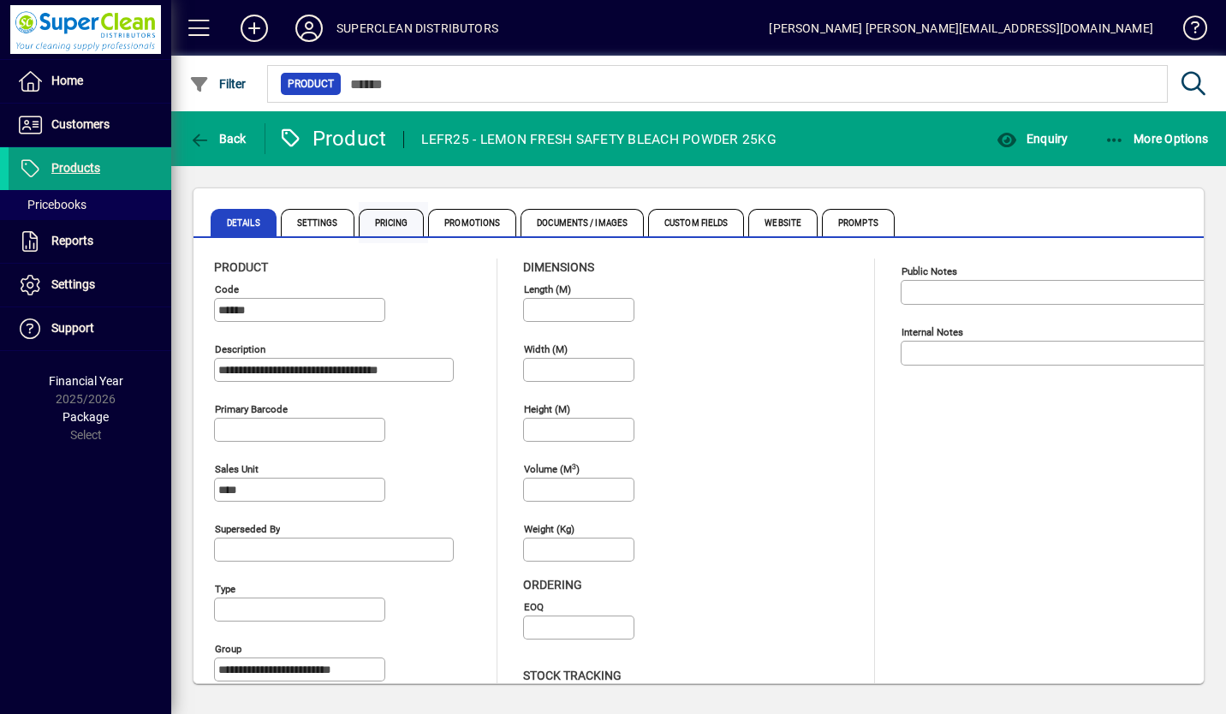 The image size is (1226, 714). Describe the element at coordinates (247, 529) in the screenshot. I see `mat-label: Superseded by` at that location.